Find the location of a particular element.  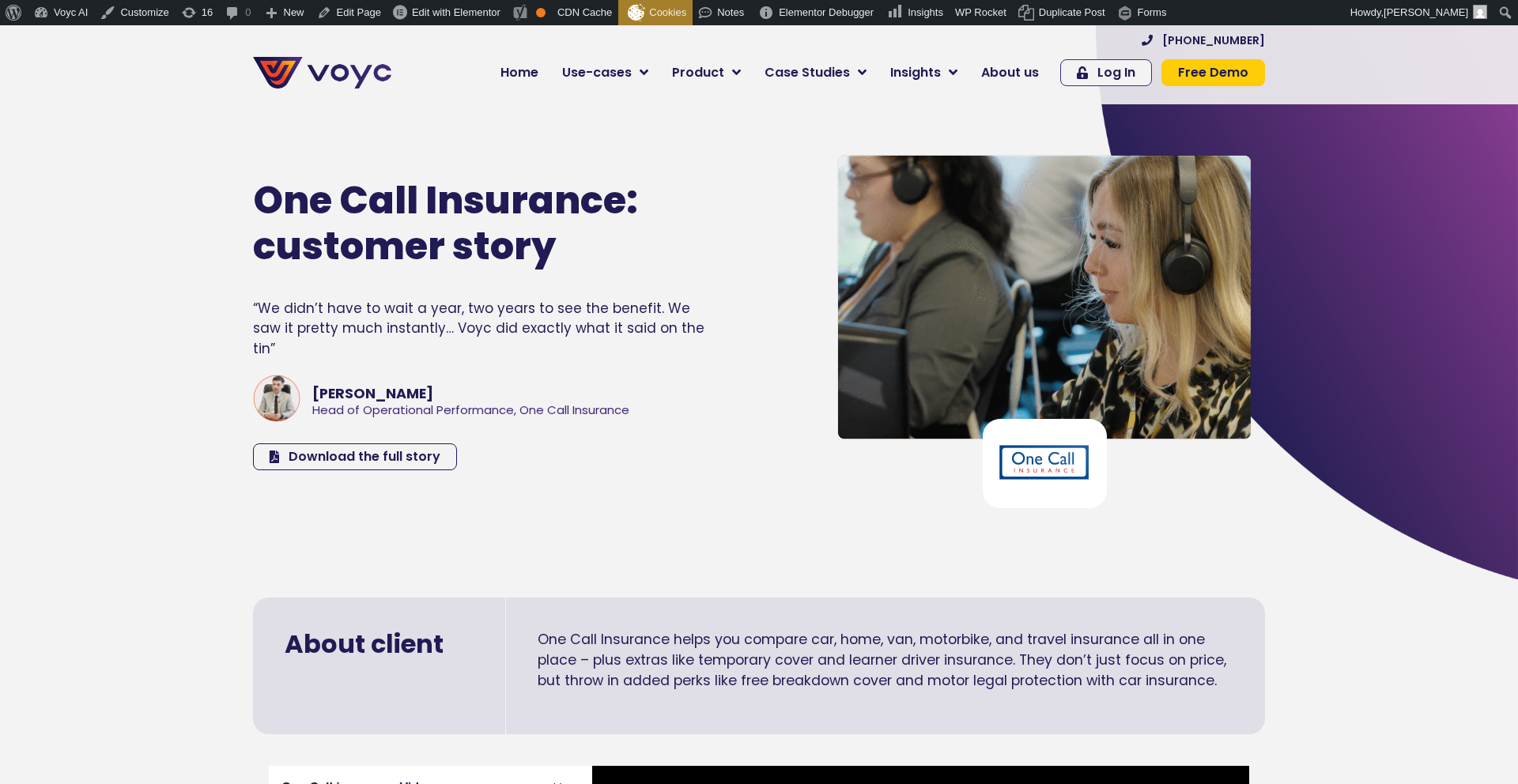

h1: One Call Insurance: customer story is located at coordinates (466, 223).